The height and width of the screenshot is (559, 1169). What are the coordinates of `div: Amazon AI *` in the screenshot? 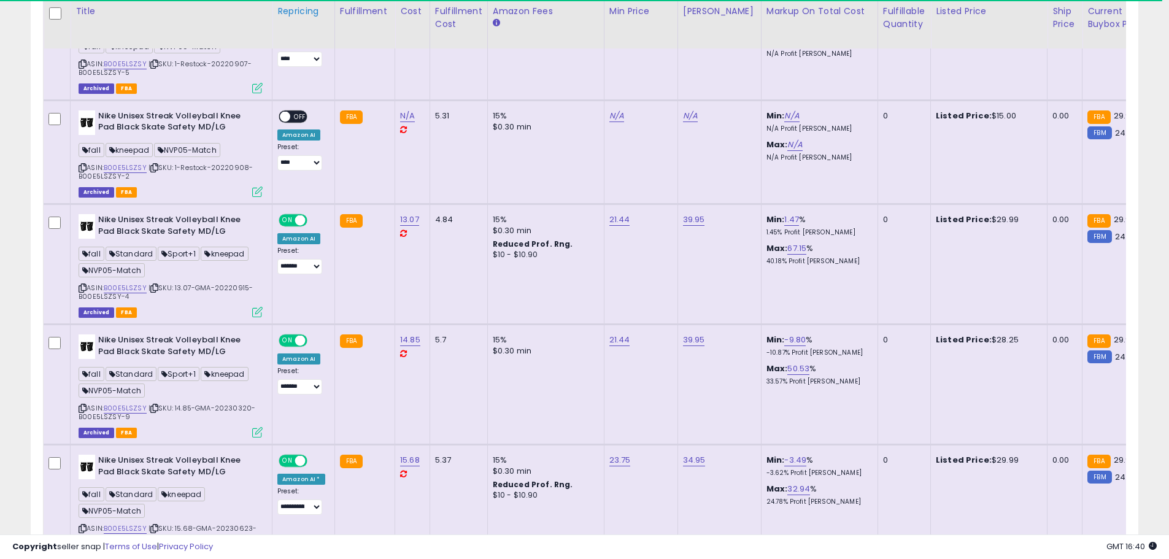 It's located at (301, 479).